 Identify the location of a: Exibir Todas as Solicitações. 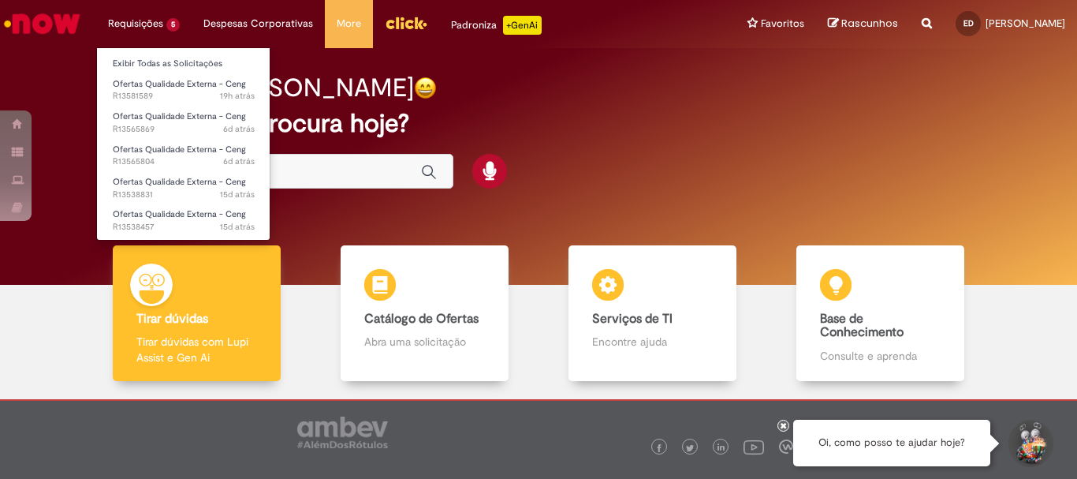
(184, 64).